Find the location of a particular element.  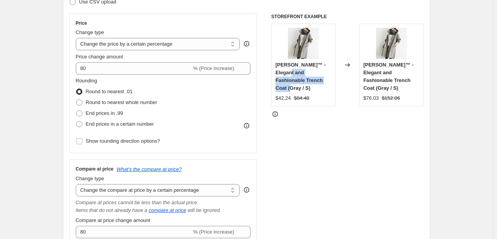

strike: $152.06 is located at coordinates (391, 98).